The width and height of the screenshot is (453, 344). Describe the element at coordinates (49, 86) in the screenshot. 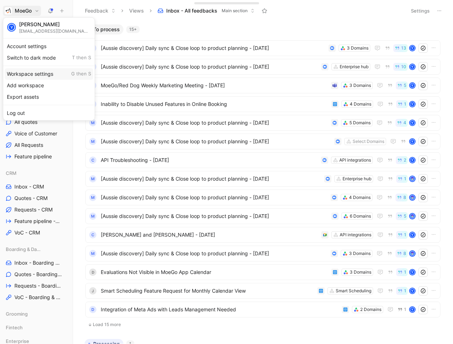

I see `div: Add workspace` at that location.